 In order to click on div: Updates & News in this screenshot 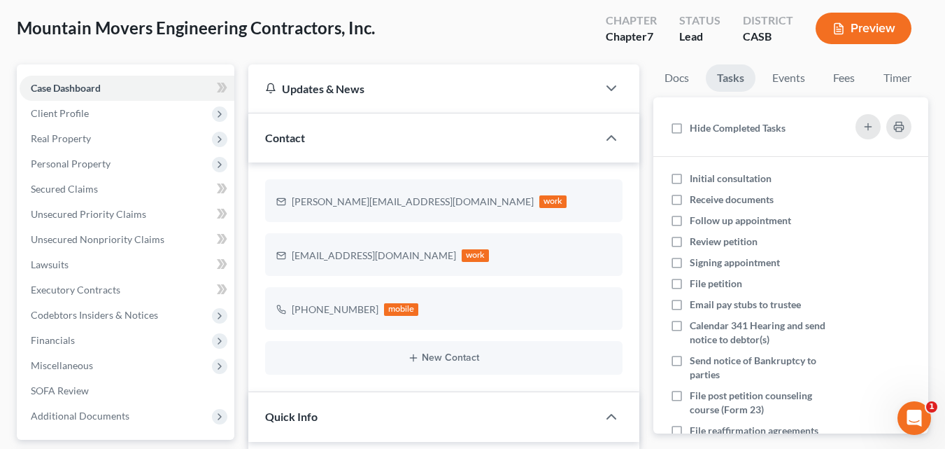, I will do `click(423, 88)`.